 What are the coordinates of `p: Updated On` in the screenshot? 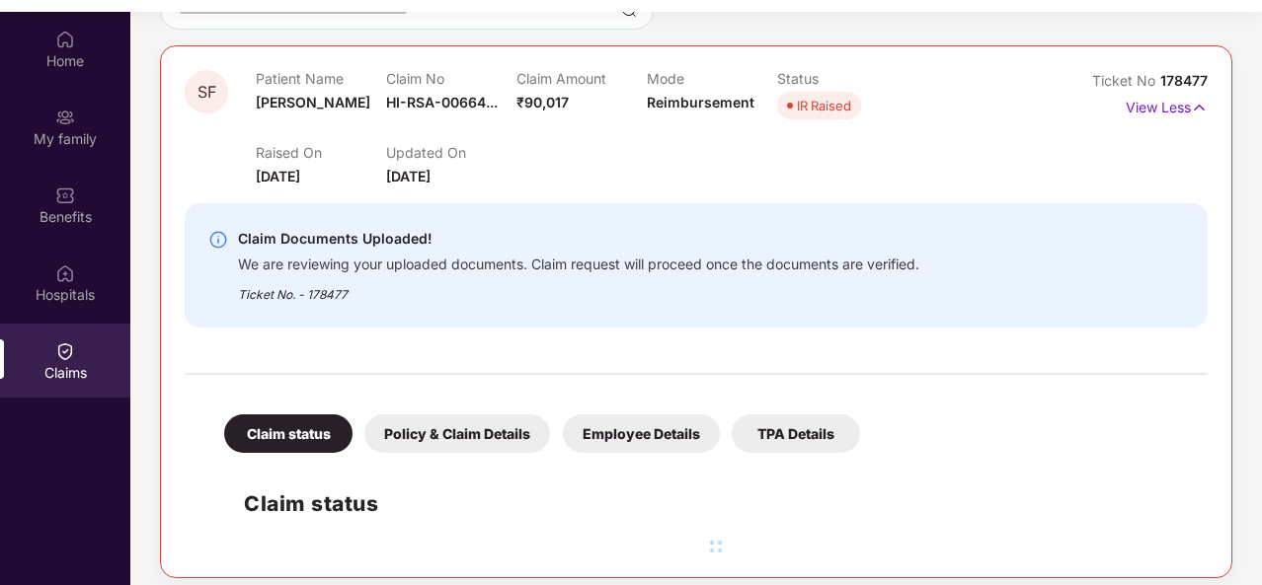 It's located at (451, 152).